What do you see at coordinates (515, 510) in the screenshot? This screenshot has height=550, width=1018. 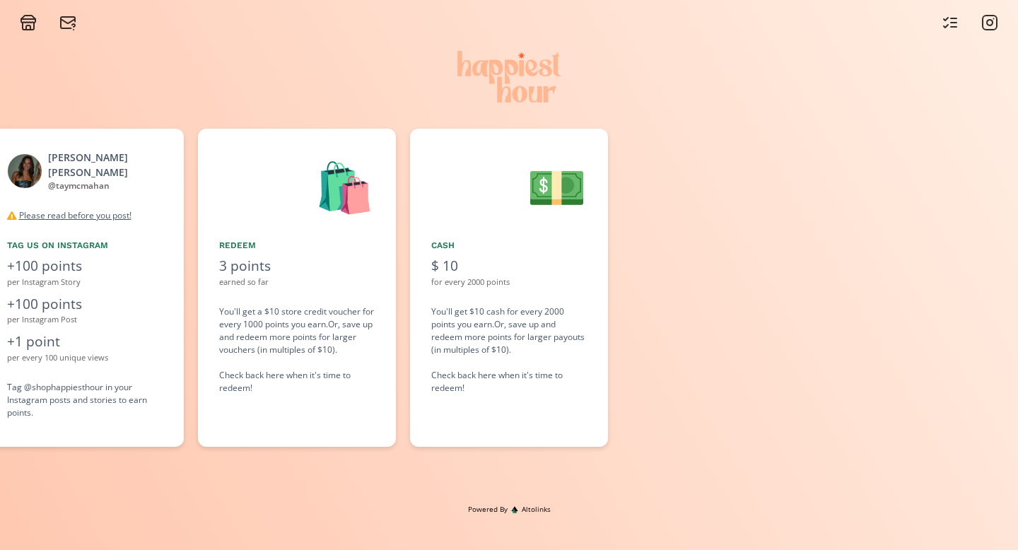 I see `img: favicon-32x32.png` at bounding box center [515, 510].